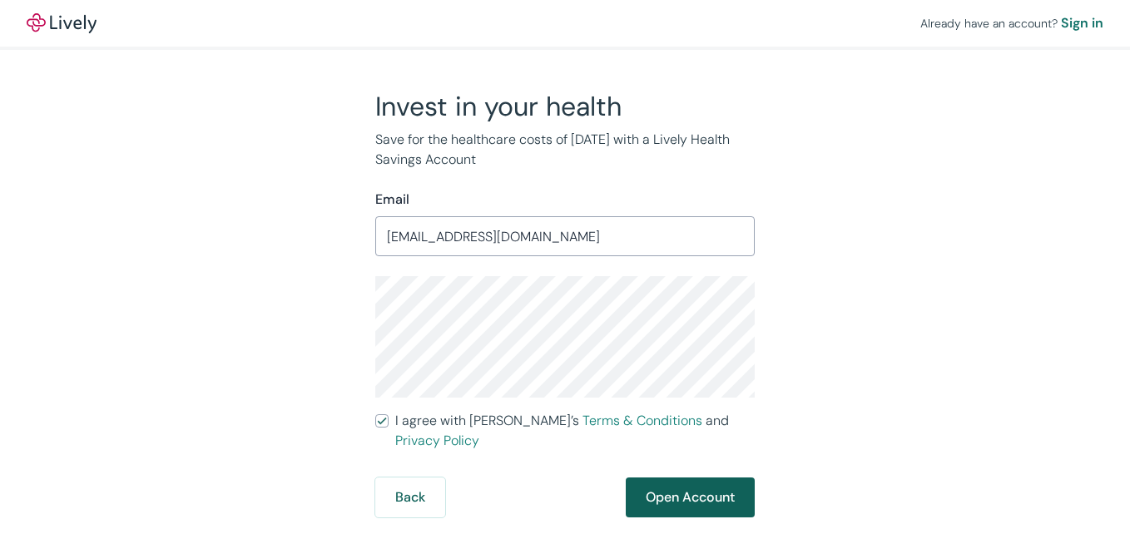  What do you see at coordinates (1012, 23) in the screenshot?
I see `div: Already have an account?` at bounding box center [1012, 23].